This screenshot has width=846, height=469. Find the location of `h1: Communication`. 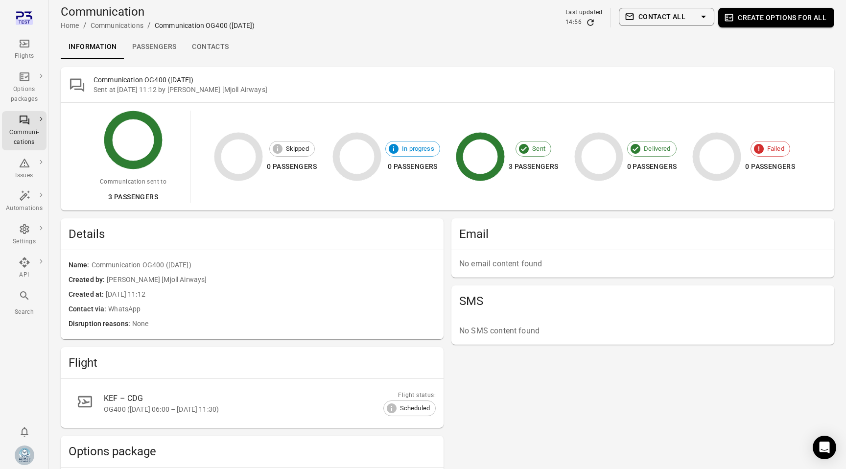

h1: Communication is located at coordinates (158, 12).